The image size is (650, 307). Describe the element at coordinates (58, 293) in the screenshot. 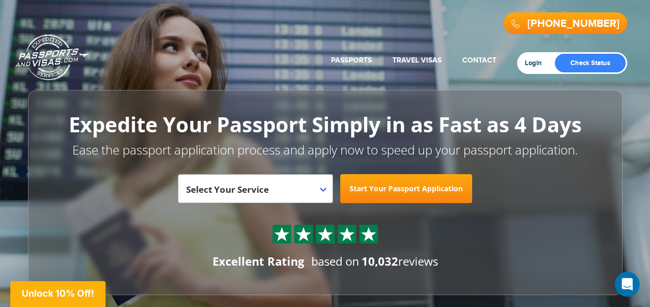

I see `span: Unlock 10% Off!` at that location.